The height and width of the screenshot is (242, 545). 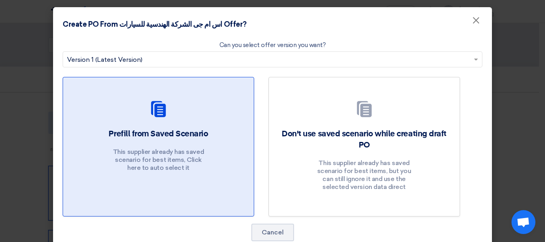 What do you see at coordinates (155, 24) in the screenshot?
I see `h4: Create PO From اس ام جى الشركة الهندسية للسيارات Offer?` at bounding box center [155, 24].